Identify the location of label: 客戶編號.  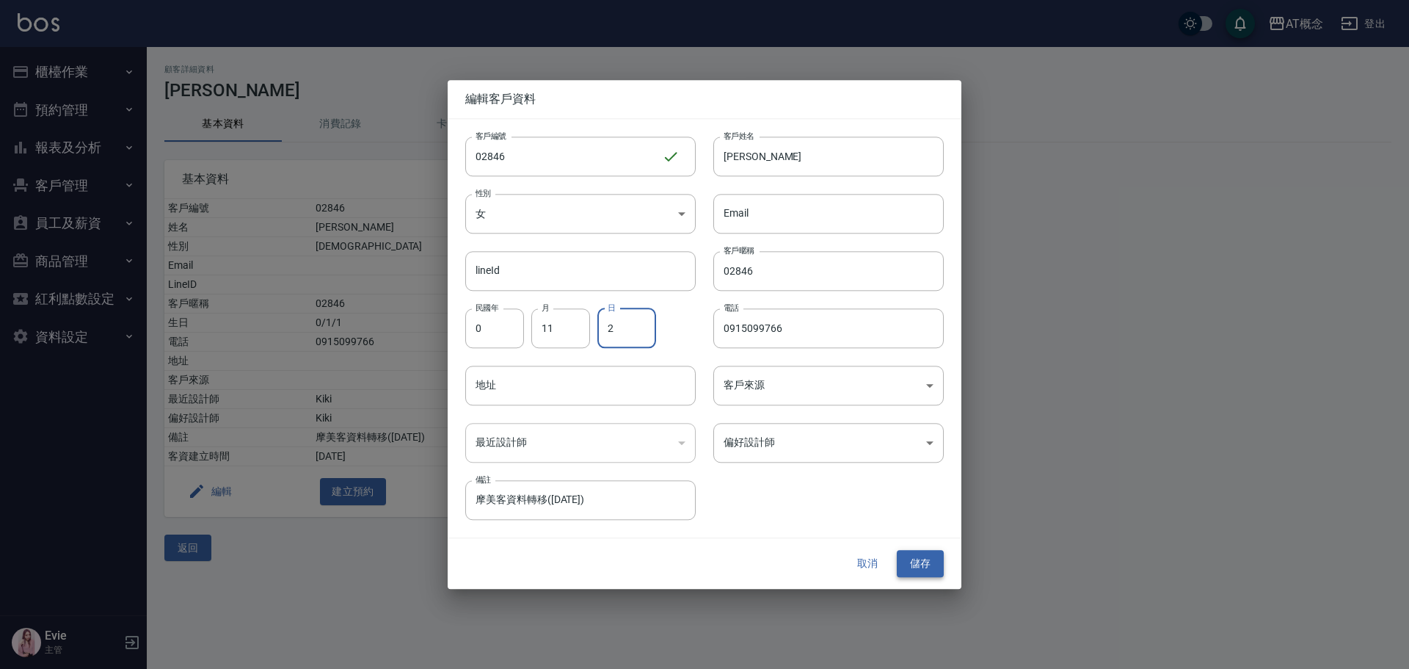
(491, 135).